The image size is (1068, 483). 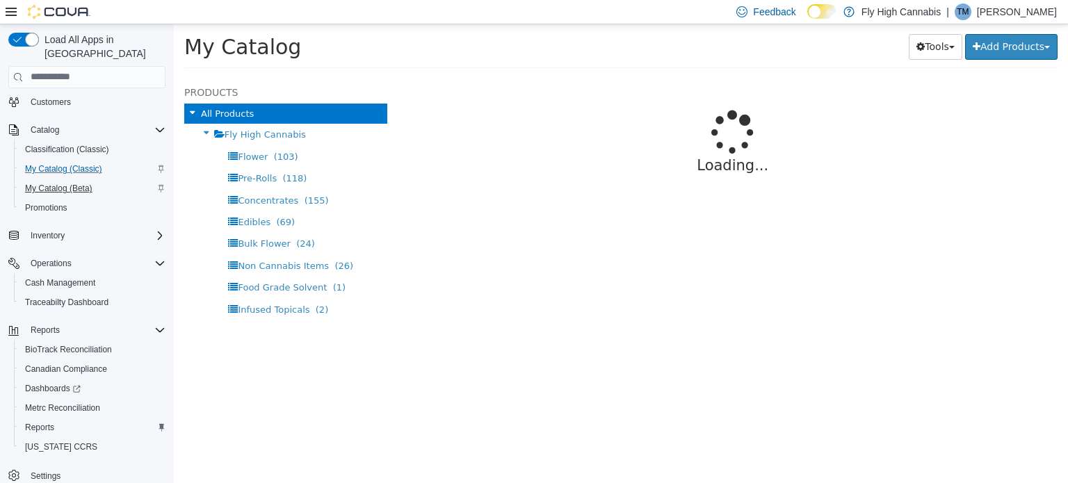 What do you see at coordinates (83, 154) in the screenshot?
I see `span: Pre-Rolls` at bounding box center [83, 154].